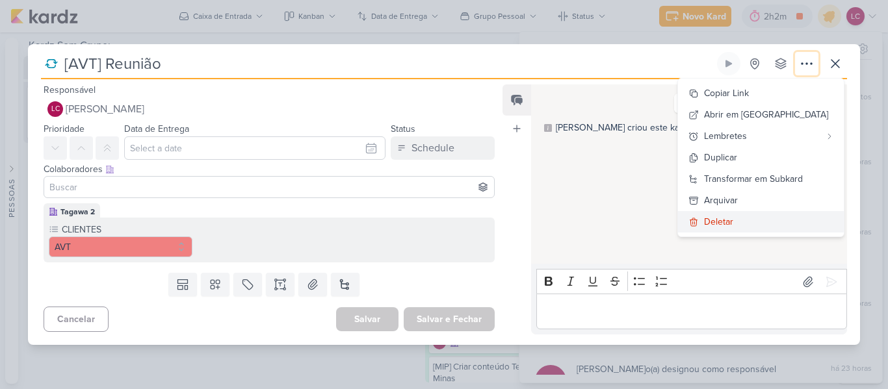 The width and height of the screenshot is (888, 389). I want to click on div: Tagawa 2, so click(77, 212).